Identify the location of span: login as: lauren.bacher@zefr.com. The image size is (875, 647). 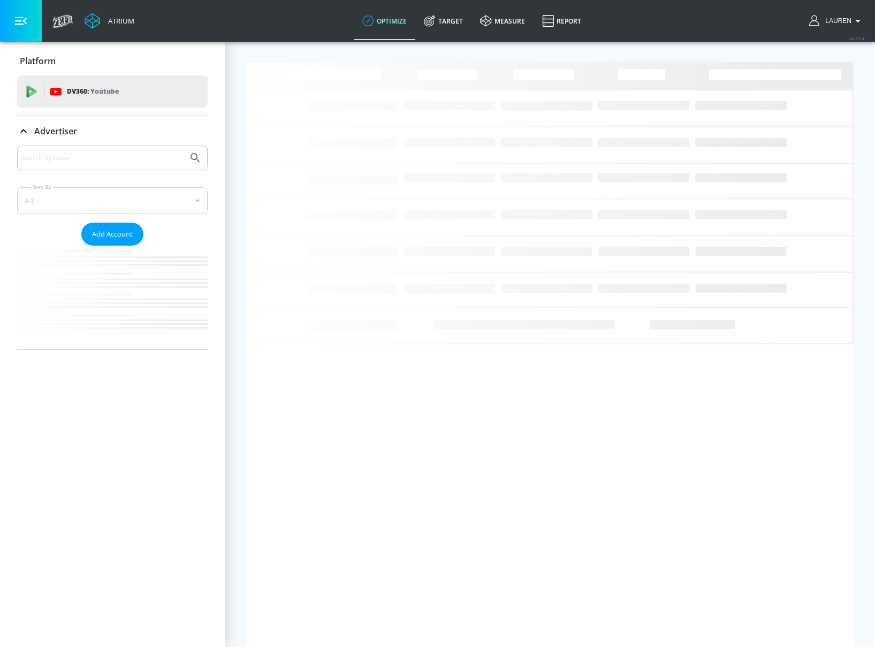
(836, 21).